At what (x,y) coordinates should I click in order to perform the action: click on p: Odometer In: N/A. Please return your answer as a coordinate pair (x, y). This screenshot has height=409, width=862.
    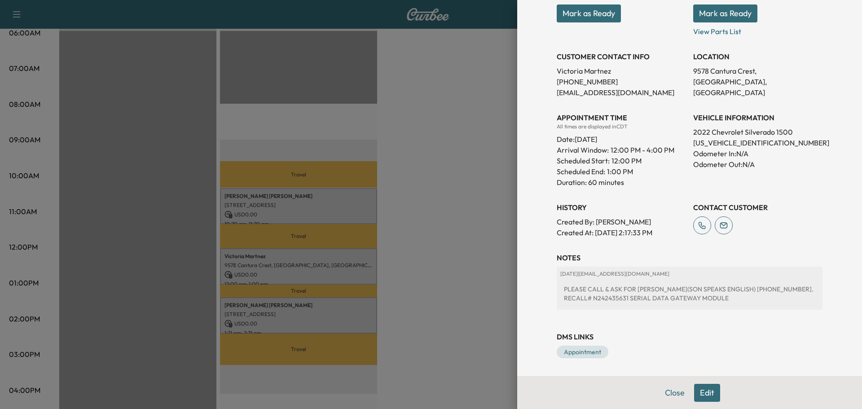
    Looking at the image, I should click on (758, 154).